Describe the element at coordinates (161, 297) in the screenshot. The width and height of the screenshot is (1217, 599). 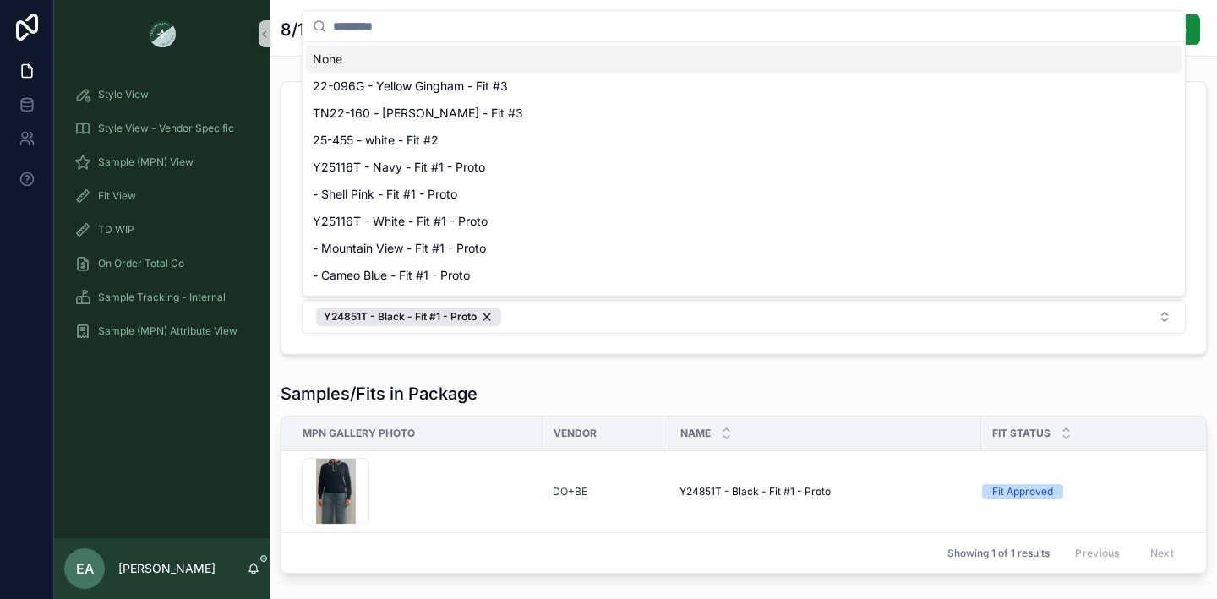
I see `span: Sample Tracking - Internal` at that location.